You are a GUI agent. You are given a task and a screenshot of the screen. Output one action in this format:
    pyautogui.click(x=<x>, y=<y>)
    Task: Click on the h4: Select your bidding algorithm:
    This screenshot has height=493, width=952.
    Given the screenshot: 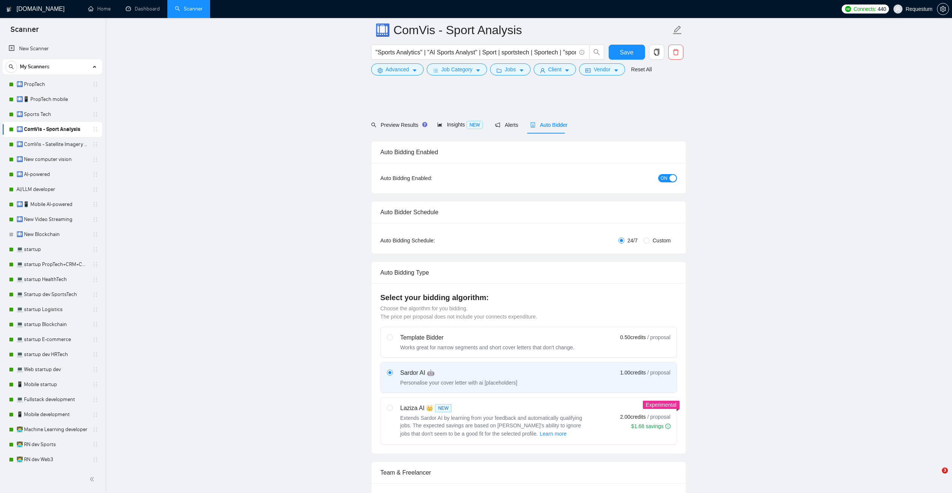 What is the action you would take?
    pyautogui.click(x=529, y=298)
    